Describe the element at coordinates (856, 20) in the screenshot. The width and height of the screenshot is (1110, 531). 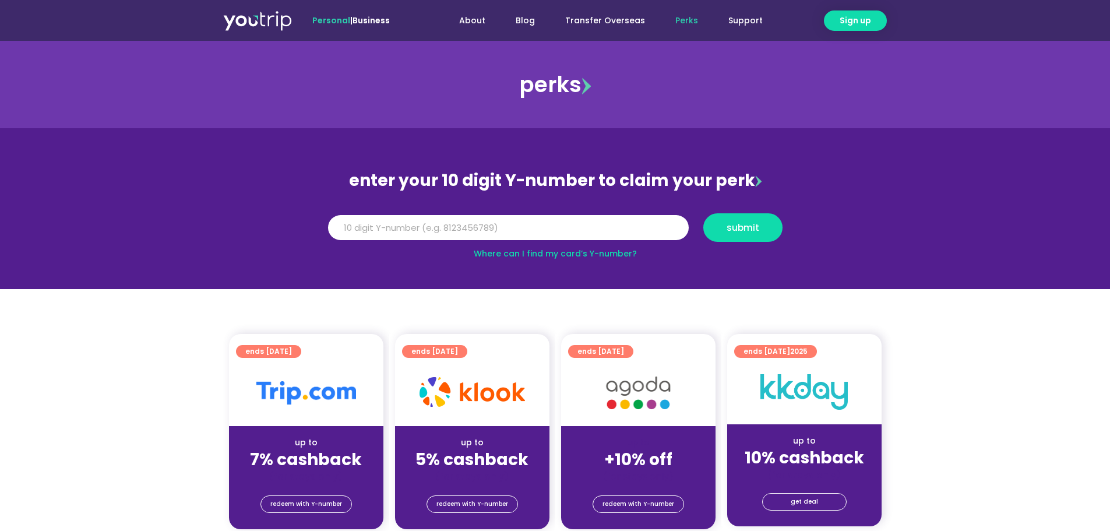
I see `a: Sign up` at that location.